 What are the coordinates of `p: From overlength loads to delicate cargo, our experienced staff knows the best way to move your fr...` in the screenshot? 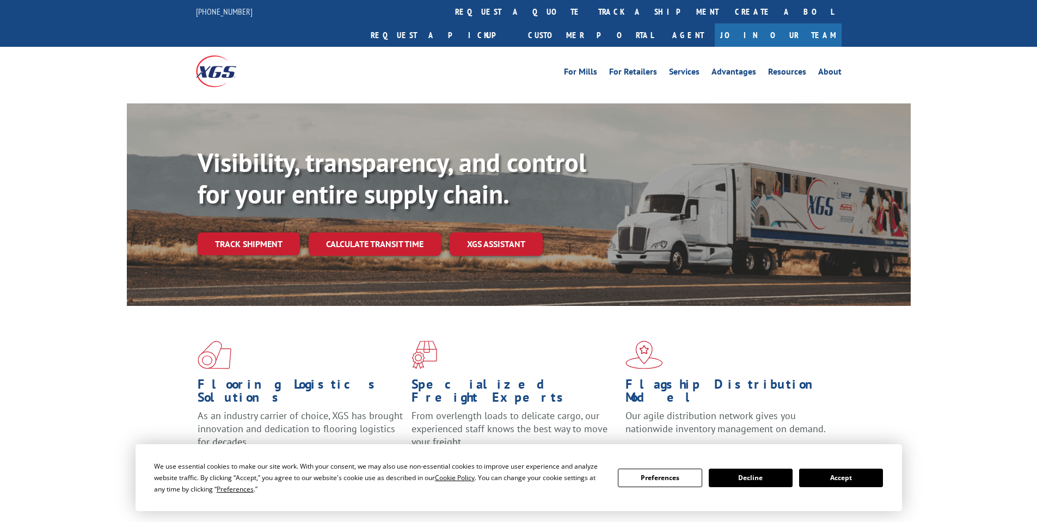 It's located at (514, 433).